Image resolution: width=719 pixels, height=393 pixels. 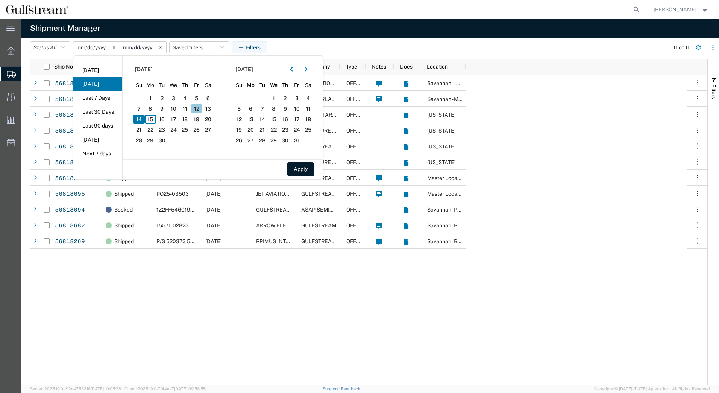 I want to click on span: 14, so click(x=139, y=119).